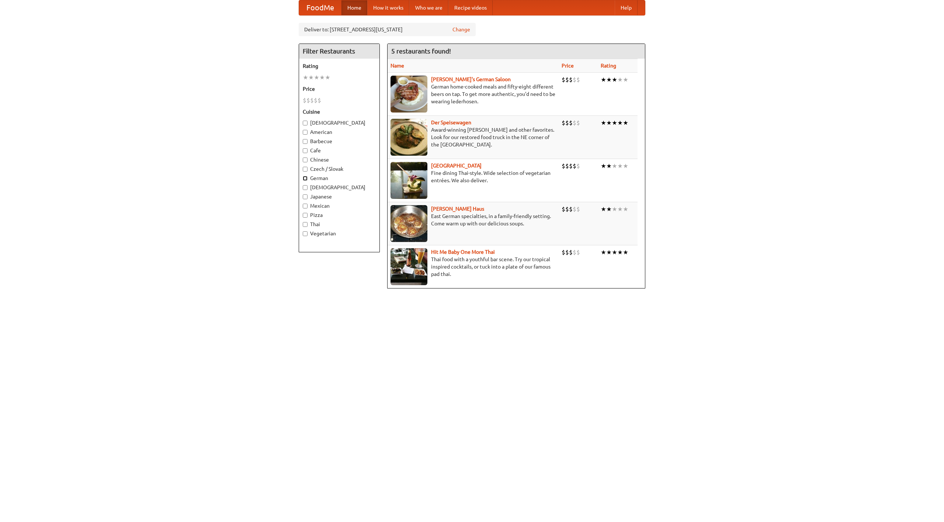 The image size is (944, 522). Describe the element at coordinates (471, 8) in the screenshot. I see `a: Recipe videos` at that location.